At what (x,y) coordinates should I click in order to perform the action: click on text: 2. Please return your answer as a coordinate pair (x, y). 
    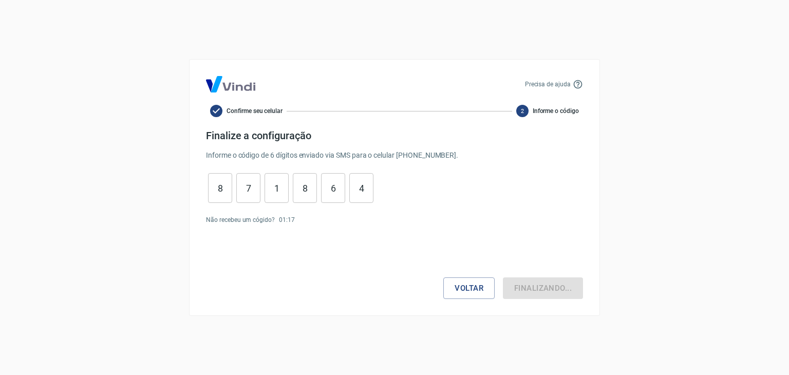
    Looking at the image, I should click on (523, 111).